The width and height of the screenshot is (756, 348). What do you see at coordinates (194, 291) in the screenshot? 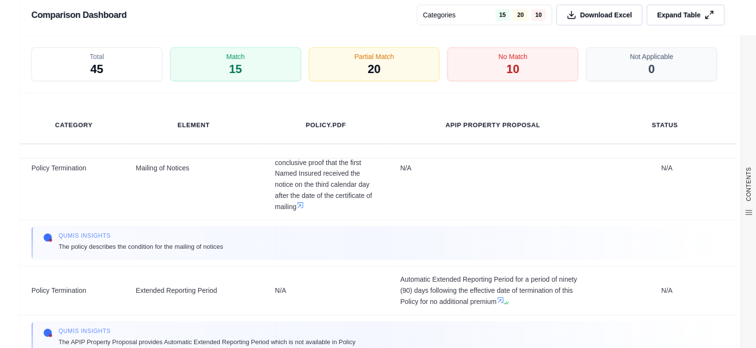
I see `span: Extended Reporting Period` at bounding box center [194, 291].